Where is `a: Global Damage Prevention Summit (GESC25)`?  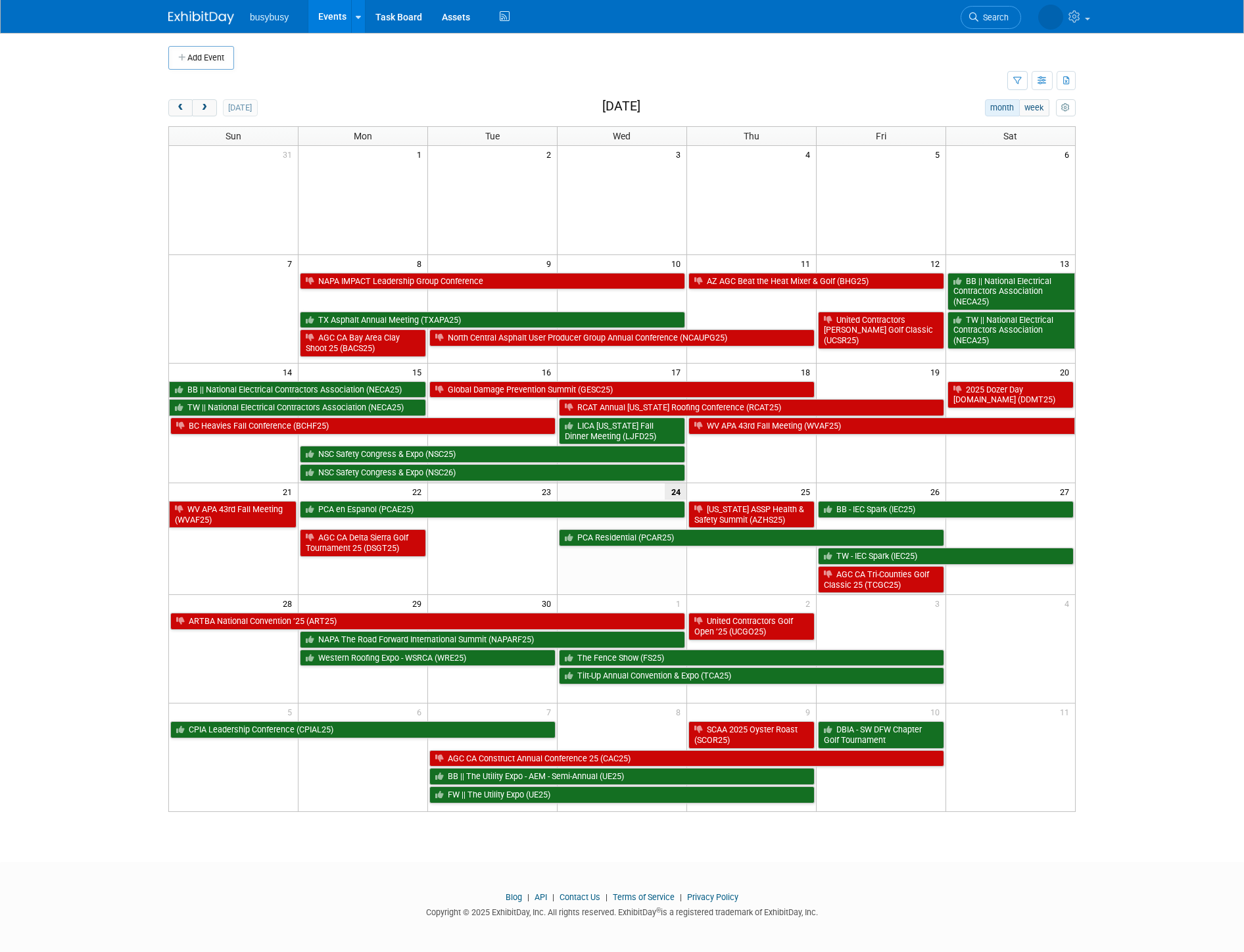
a: Global Damage Prevention Summit (GESC25) is located at coordinates (622, 390).